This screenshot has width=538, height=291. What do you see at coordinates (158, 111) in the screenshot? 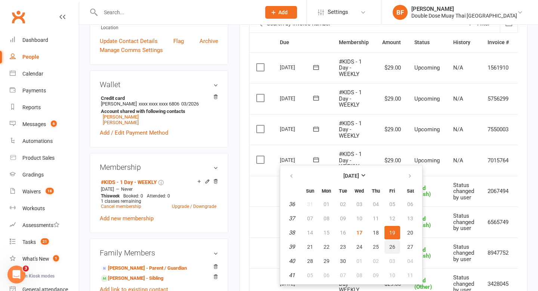
I see `strong: Account shared with following contacts` at bounding box center [158, 111].